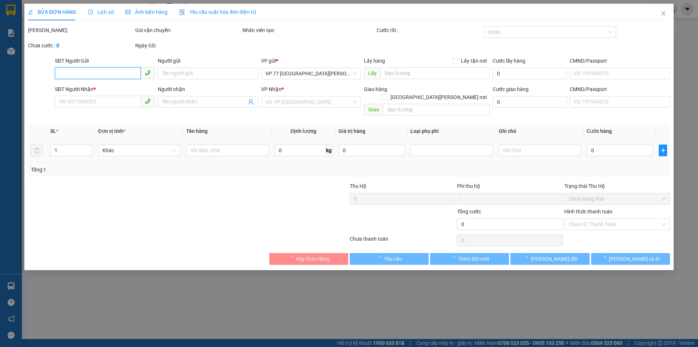 Image resolution: width=698 pixels, height=347 pixels. I want to click on span: Lấy tận nơi, so click(474, 61).